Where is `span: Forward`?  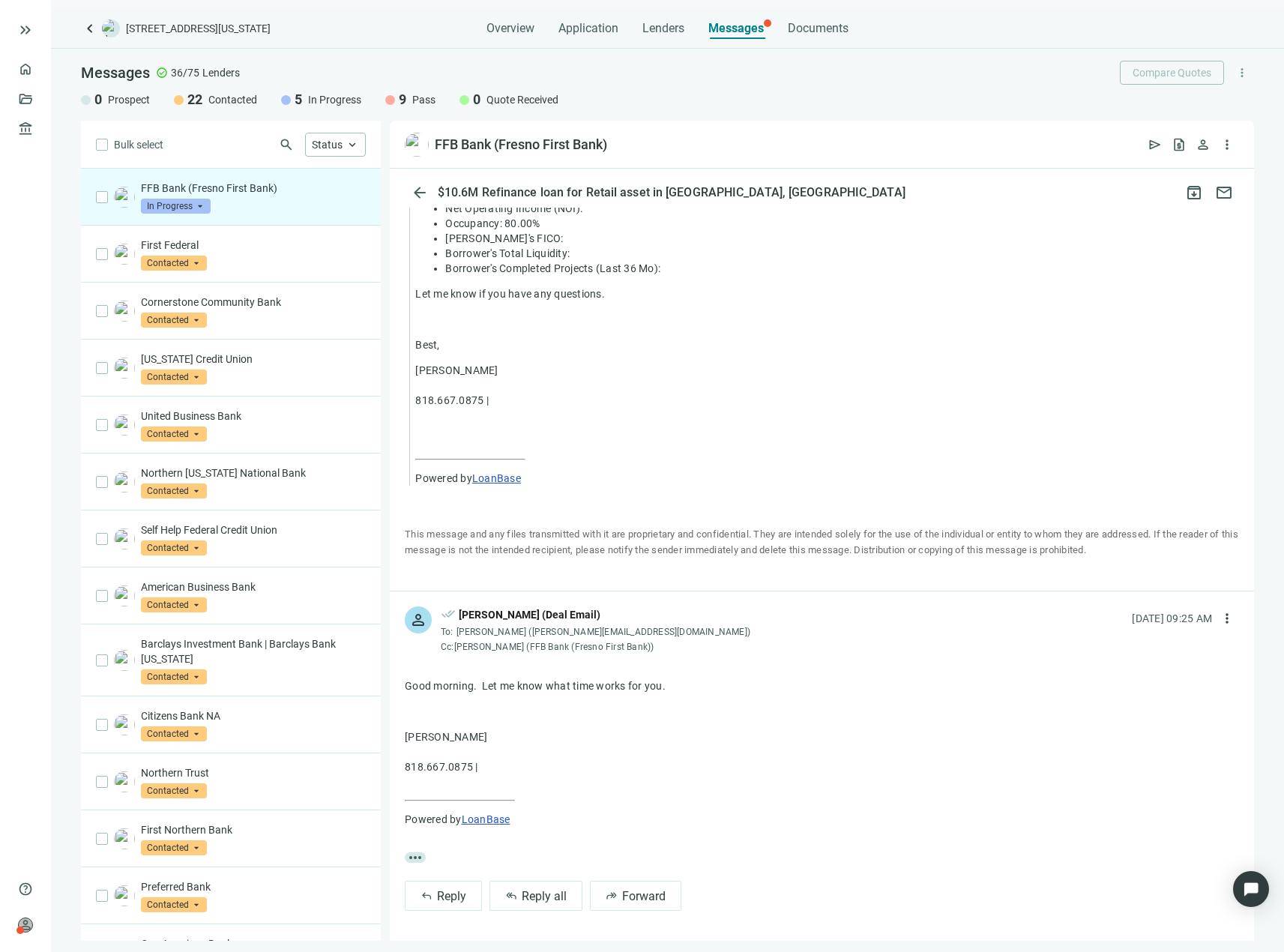 span: Forward is located at coordinates (643, 896).